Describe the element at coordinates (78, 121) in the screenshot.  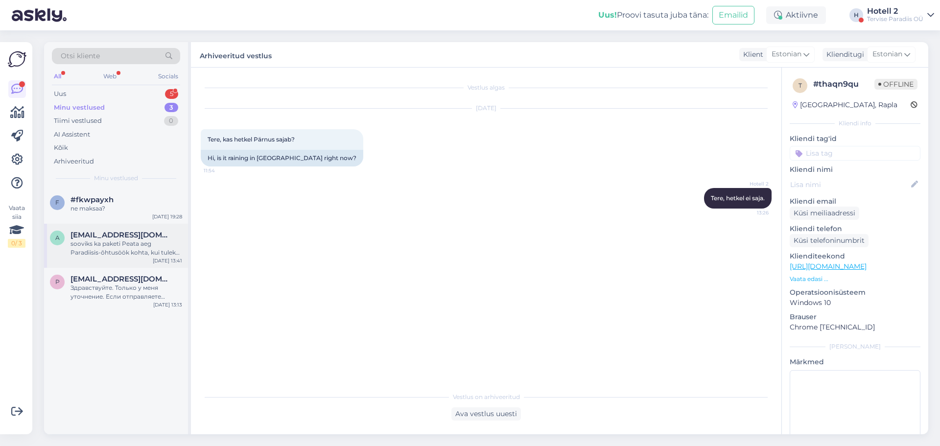
I see `div: Tiimi vestlused` at that location.